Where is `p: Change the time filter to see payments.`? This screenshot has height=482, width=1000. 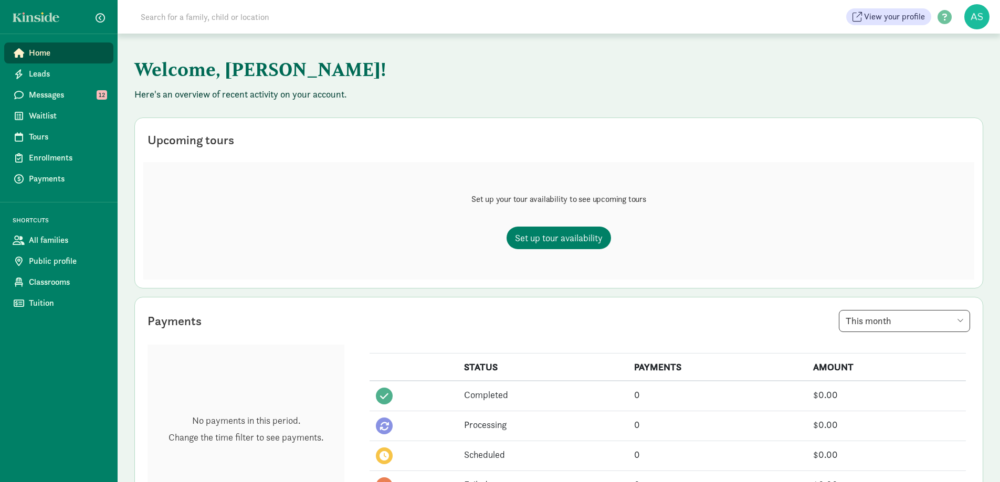
p: Change the time filter to see payments. is located at coordinates (246, 438).